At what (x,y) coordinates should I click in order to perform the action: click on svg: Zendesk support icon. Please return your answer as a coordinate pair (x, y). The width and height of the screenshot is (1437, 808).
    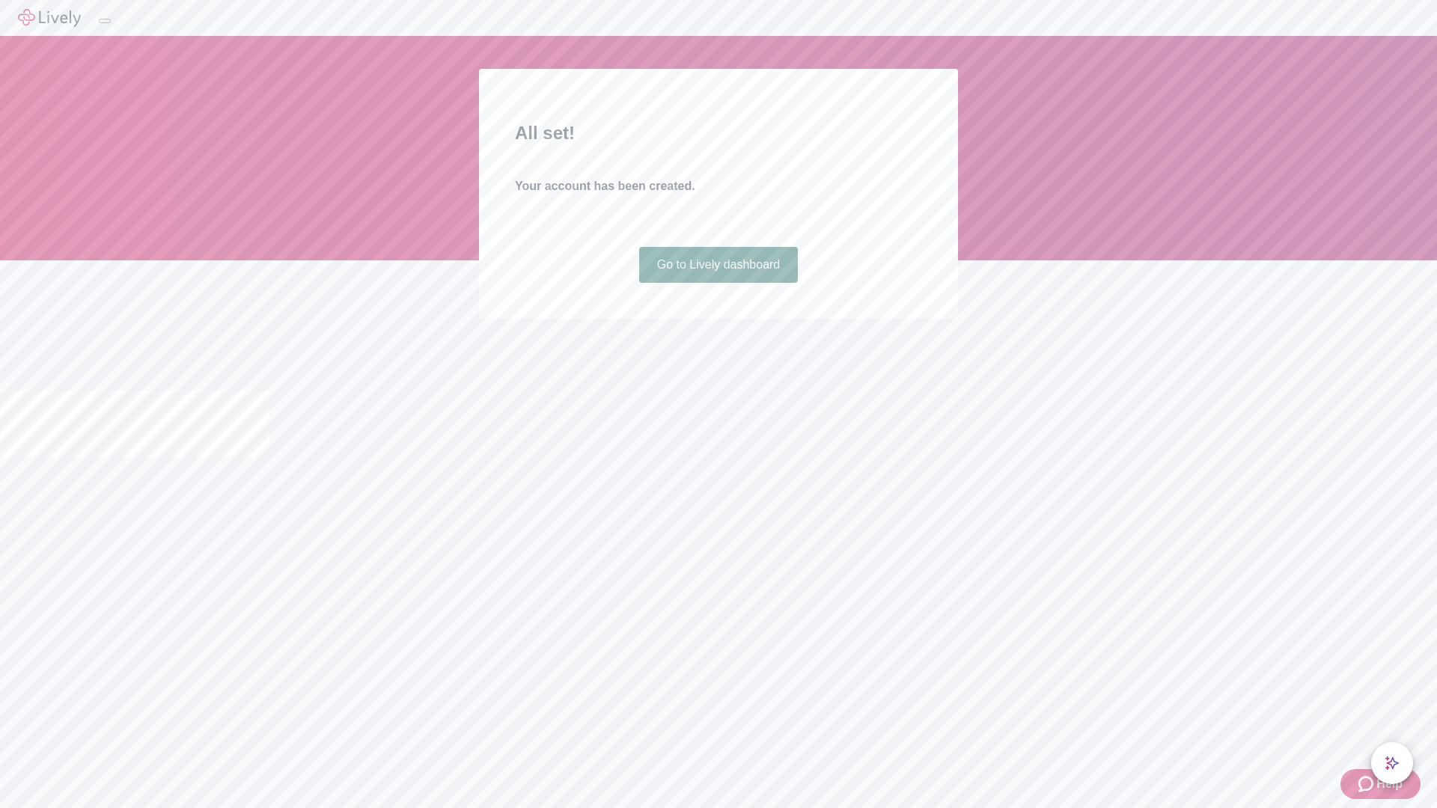
    Looking at the image, I should click on (1367, 784).